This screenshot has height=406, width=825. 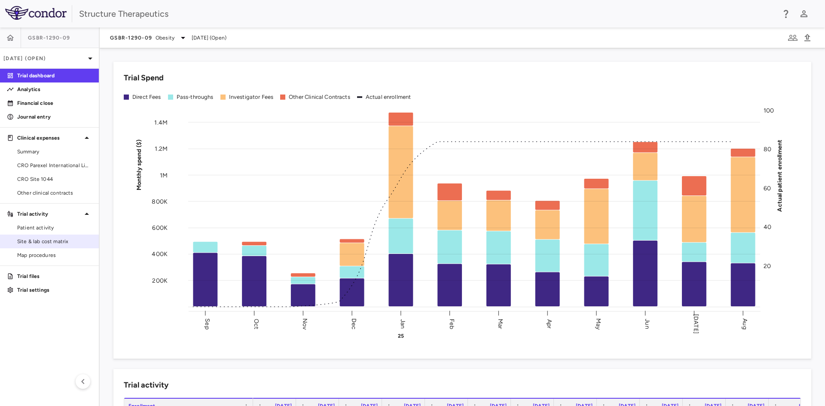 I want to click on text: Dec, so click(x=353, y=323).